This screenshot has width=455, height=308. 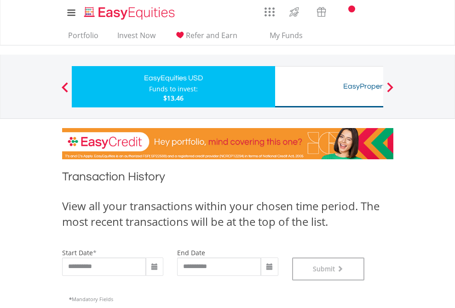 I want to click on a: AppsGrid, so click(x=269, y=10).